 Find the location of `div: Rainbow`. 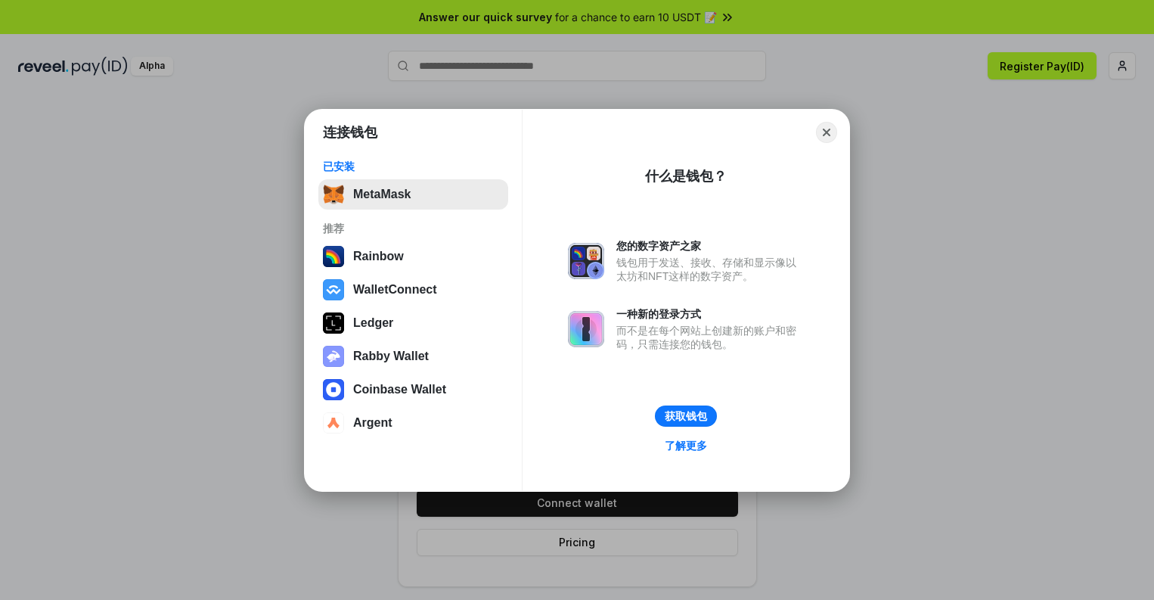

div: Rainbow is located at coordinates (378, 256).